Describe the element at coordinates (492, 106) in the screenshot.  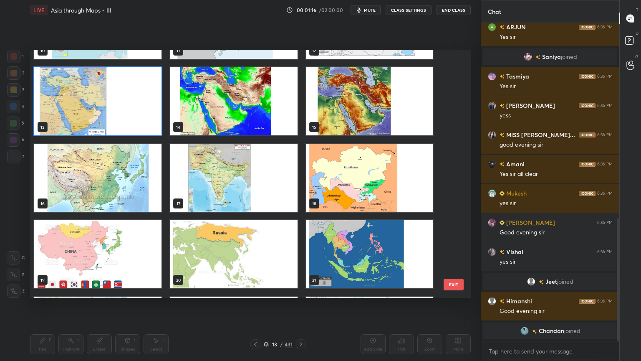
I see `img: d0ed698e06cd4837bc341f1b891e4f90.jpg` at that location.